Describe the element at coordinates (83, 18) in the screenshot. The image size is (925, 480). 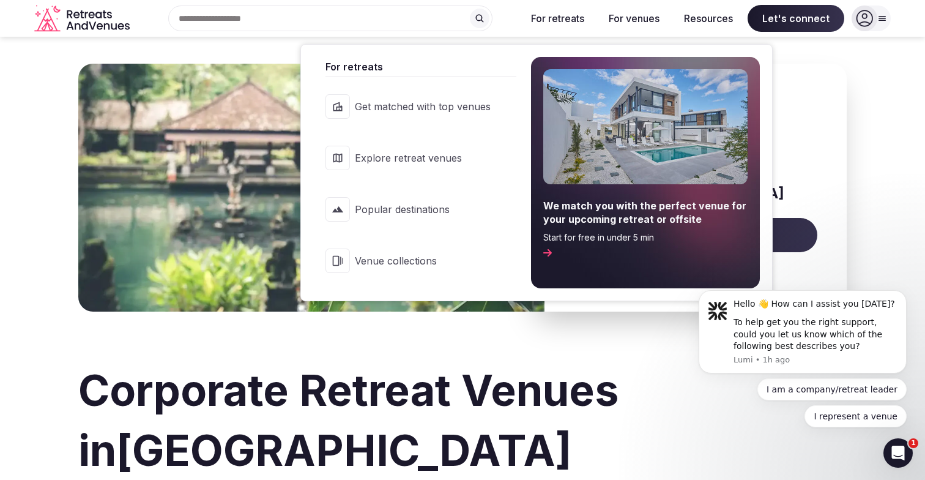
I see `a: Visit the homepage` at that location.